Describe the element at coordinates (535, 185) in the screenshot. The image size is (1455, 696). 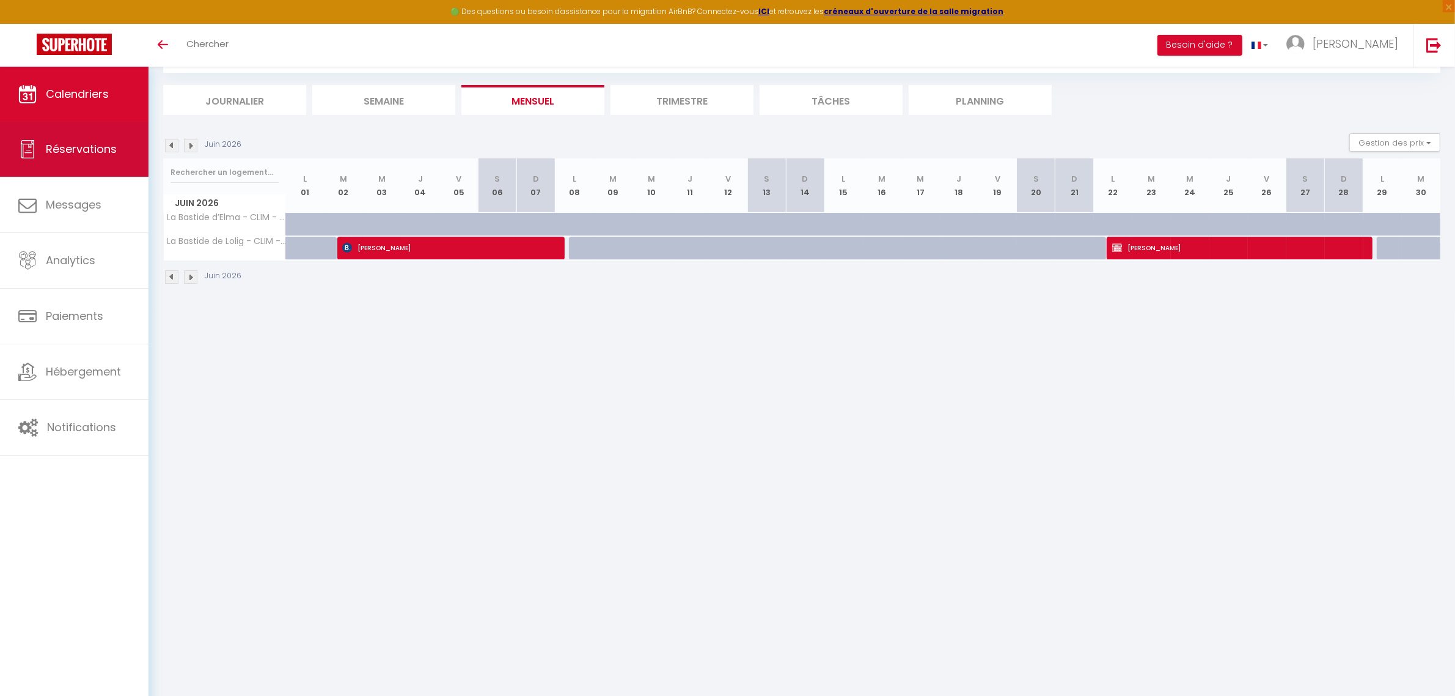
I see `th: 07` at that location.